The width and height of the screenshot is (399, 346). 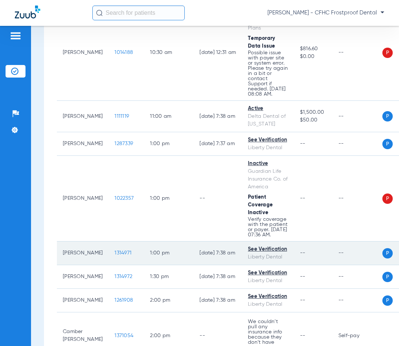 I want to click on td: 10:30 AM, so click(x=169, y=53).